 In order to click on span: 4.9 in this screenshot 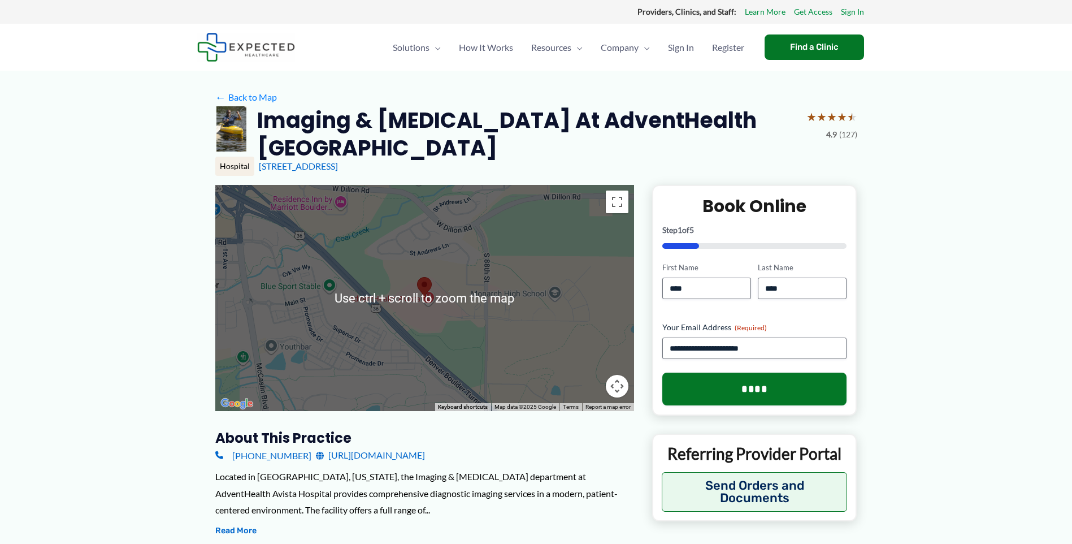, I will do `click(831, 135)`.